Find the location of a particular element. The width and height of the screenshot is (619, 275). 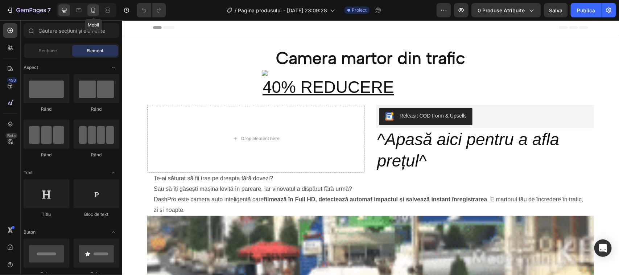

button: 7 is located at coordinates (28, 10).